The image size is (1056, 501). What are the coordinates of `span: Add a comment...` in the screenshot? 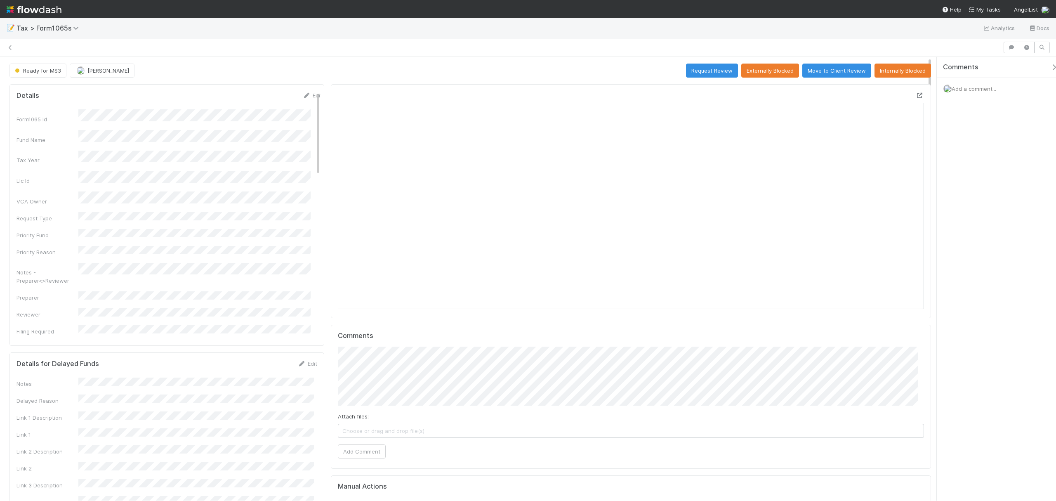 It's located at (974, 89).